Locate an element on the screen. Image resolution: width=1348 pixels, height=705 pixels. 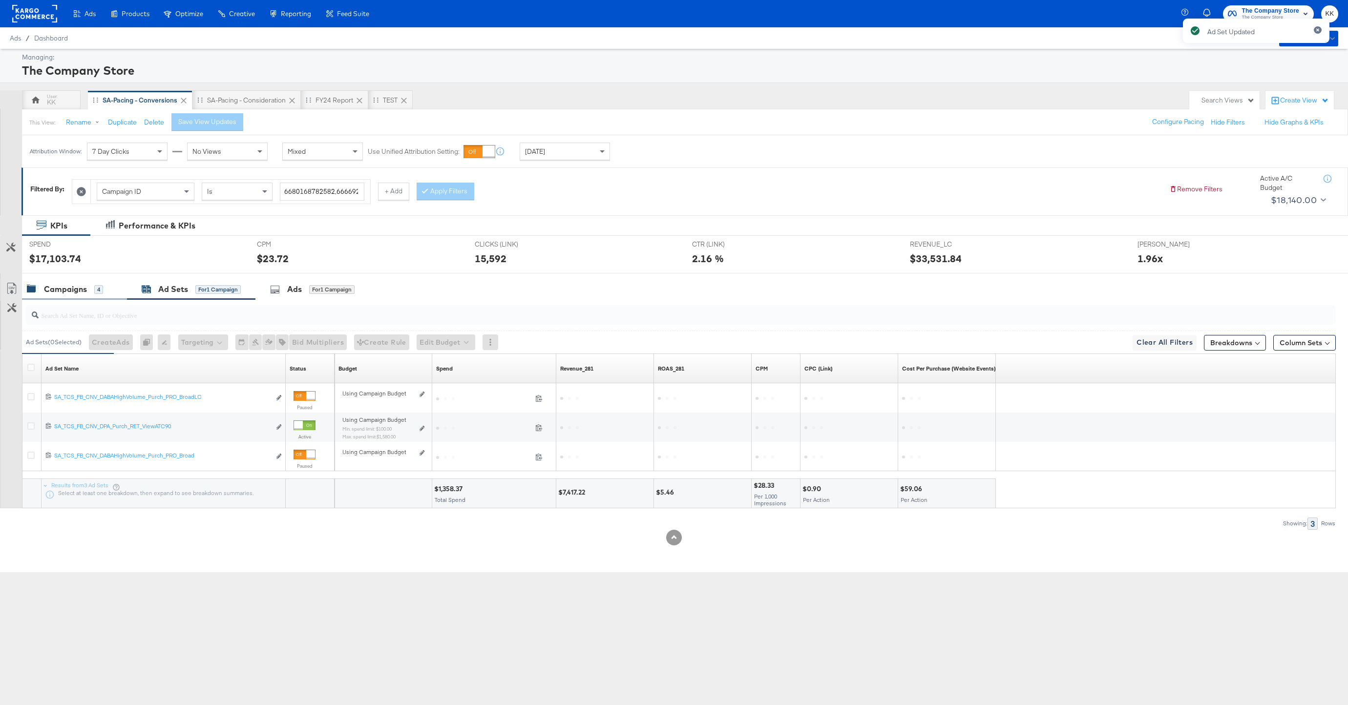
a: The average cost for each link click you've received from your ad. is located at coordinates (819, 369).